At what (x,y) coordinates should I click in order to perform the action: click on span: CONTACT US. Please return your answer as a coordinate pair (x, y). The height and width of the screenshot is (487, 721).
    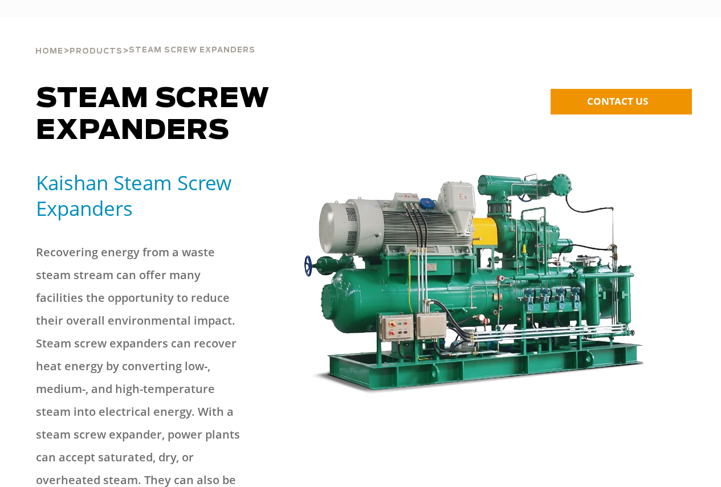
    Looking at the image, I should click on (617, 101).